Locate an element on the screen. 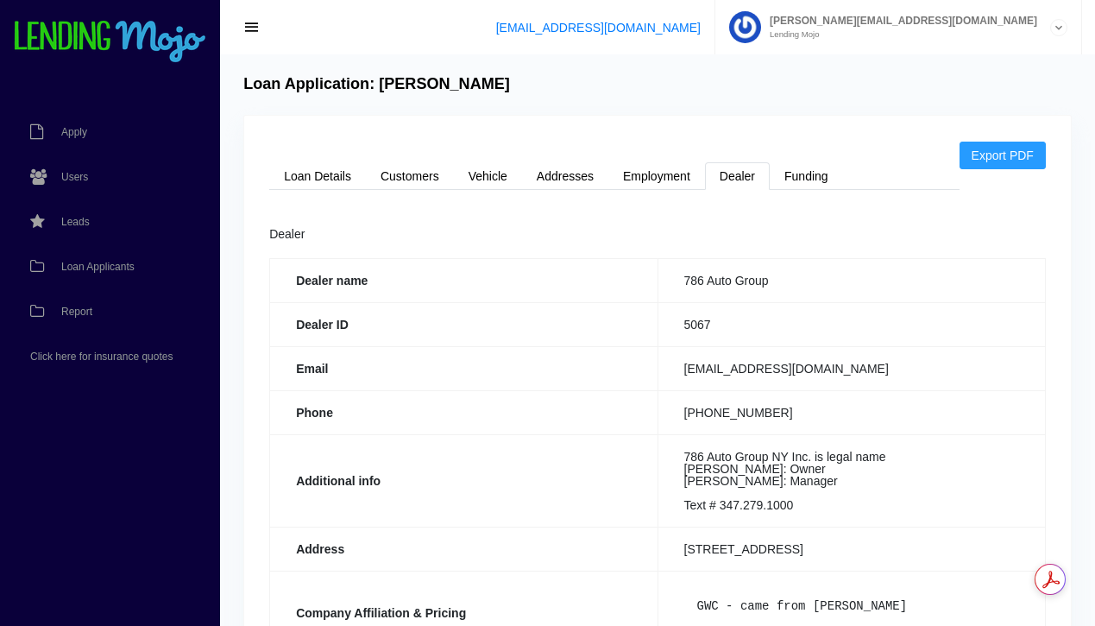 The height and width of the screenshot is (626, 1095). div: Dealer is located at coordinates (658, 235).